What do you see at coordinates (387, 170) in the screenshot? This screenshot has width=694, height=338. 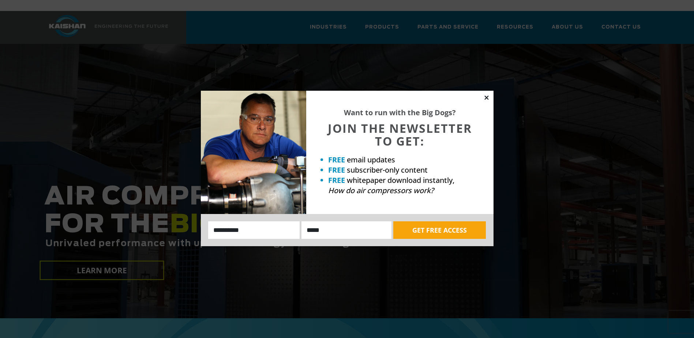 I see `span: subscriber-only content` at bounding box center [387, 170].